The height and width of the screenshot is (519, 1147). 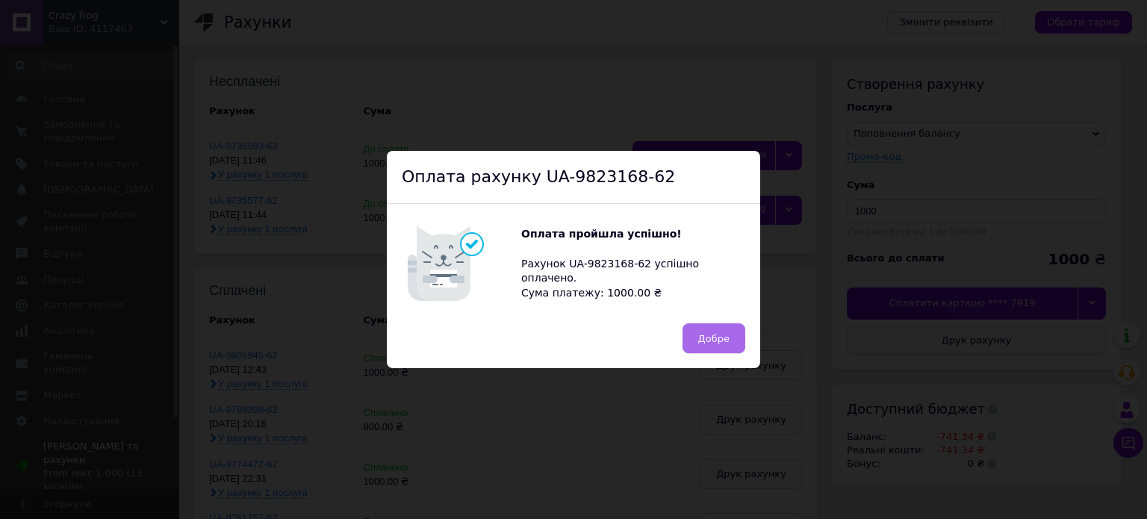 I want to click on button: Добре, so click(x=714, y=338).